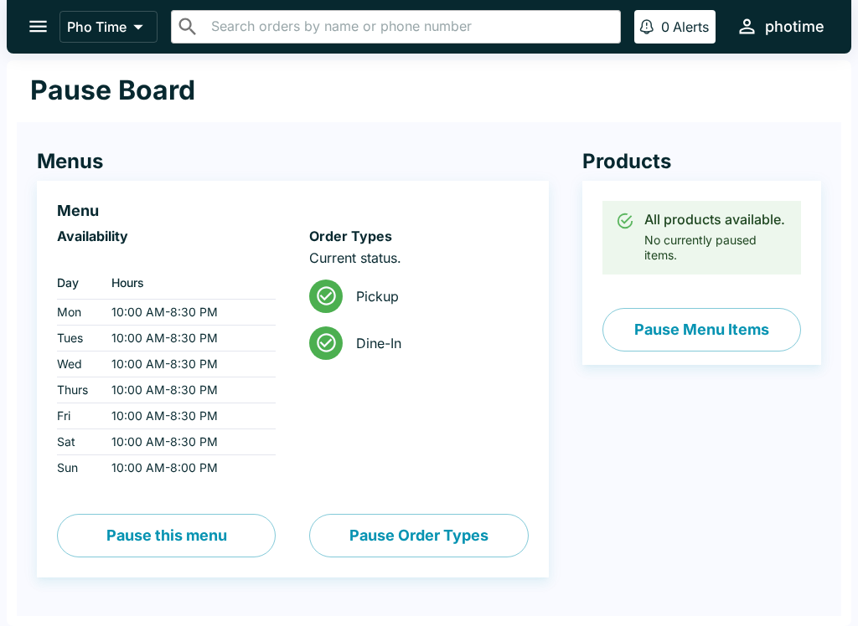 The height and width of the screenshot is (626, 858). I want to click on h4: Menus, so click(292, 162).